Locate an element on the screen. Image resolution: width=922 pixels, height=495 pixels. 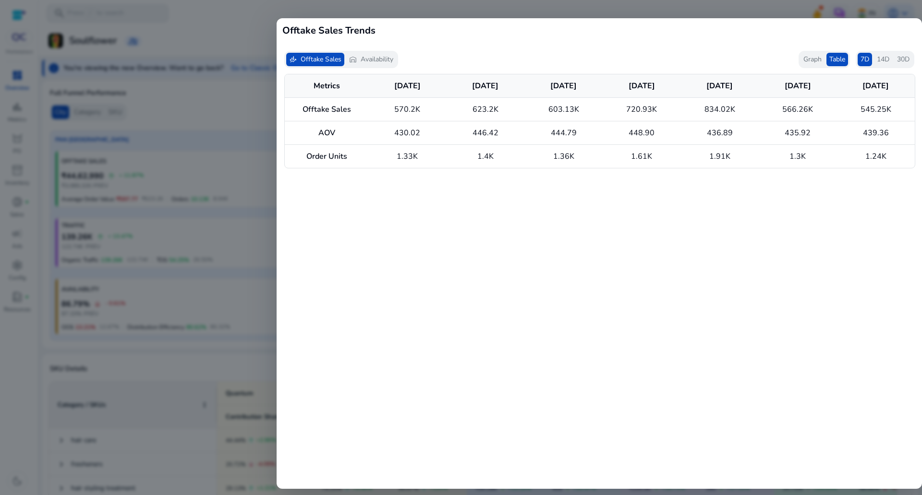
td: 545.25K is located at coordinates (875, 109).